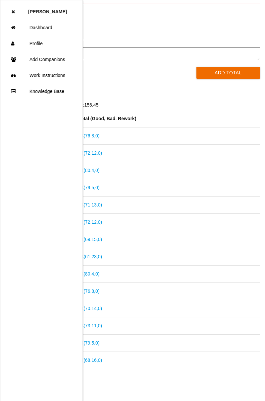 The width and height of the screenshot is (265, 401). Describe the element at coordinates (41, 91) in the screenshot. I see `a: Knowledge Base` at that location.